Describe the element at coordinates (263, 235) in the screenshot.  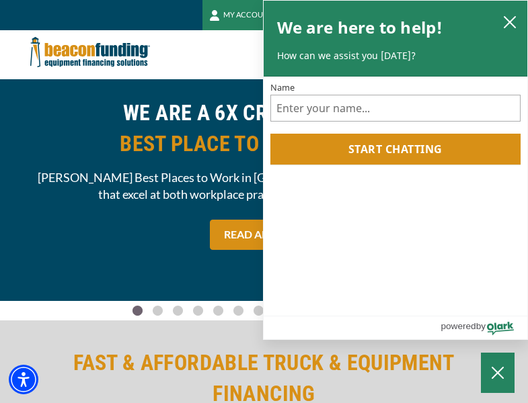
I see `a: READ ABOUT IT` at that location.